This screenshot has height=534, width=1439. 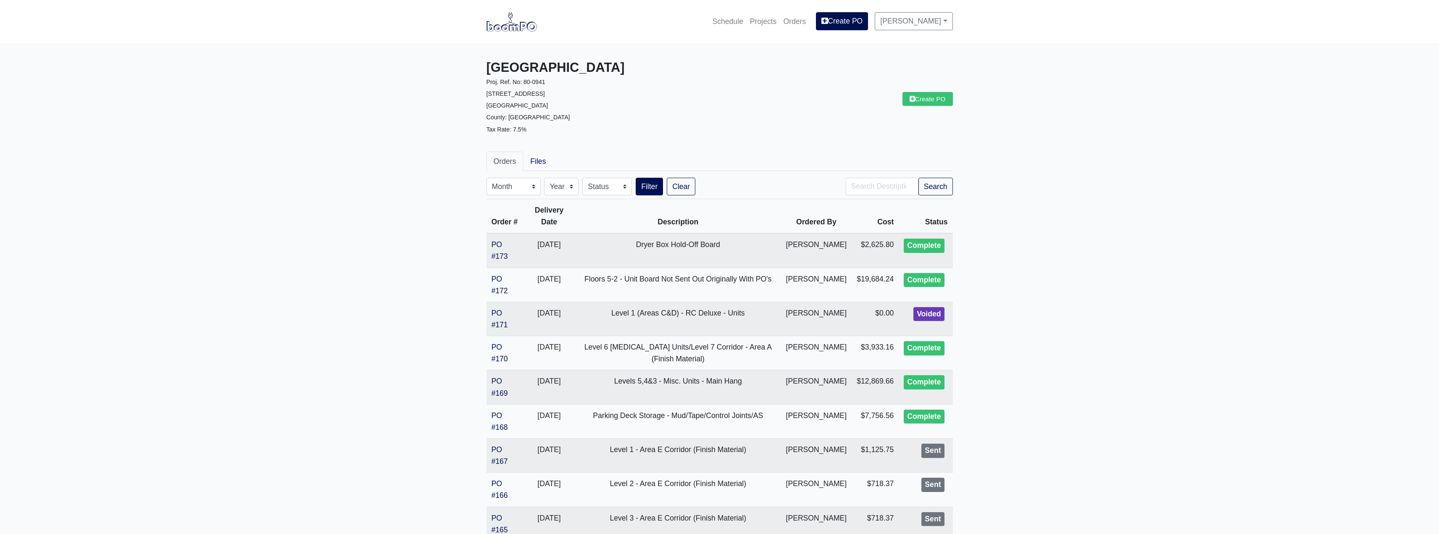 What do you see at coordinates (678, 455) in the screenshot?
I see `td: Level 1 - Area E Corridor (Finish Material)` at bounding box center [678, 455].